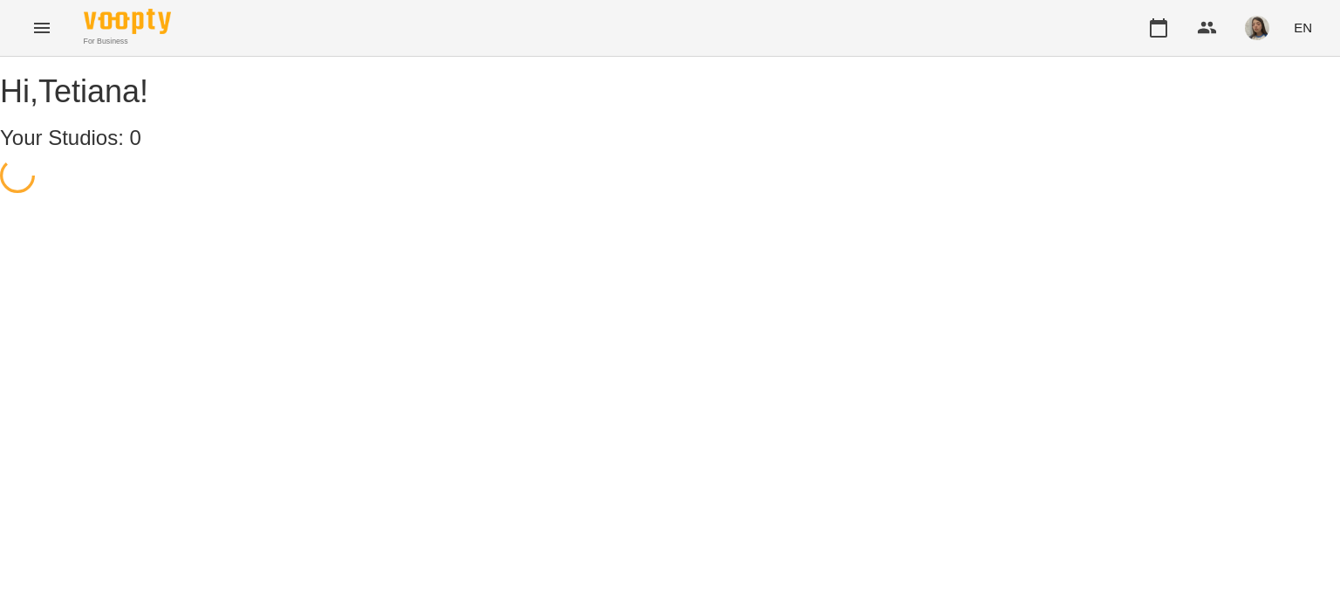 The width and height of the screenshot is (1340, 614). What do you see at coordinates (1303, 27) in the screenshot?
I see `button: EN` at bounding box center [1303, 27].